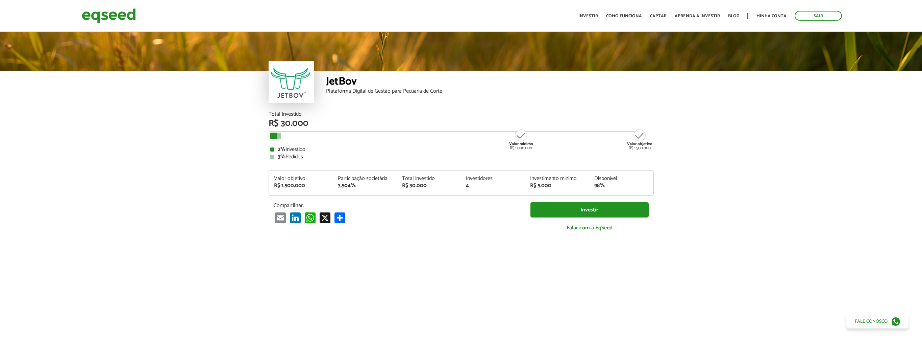  I want to click on div: Valor objetivo, so click(301, 178).